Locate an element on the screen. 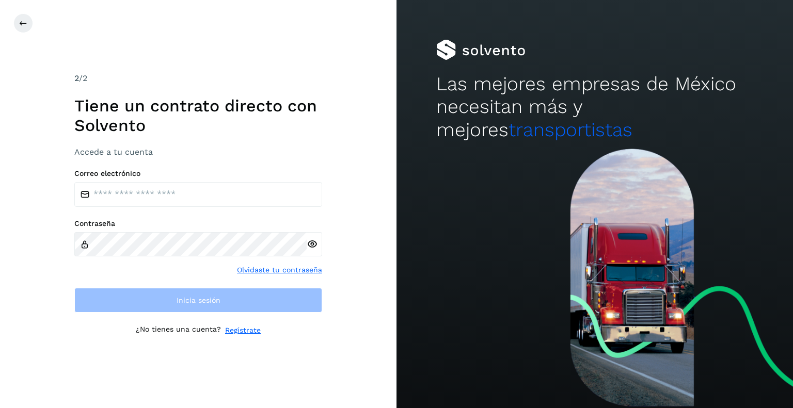 The height and width of the screenshot is (408, 793). label: Contraseña is located at coordinates (198, 223).